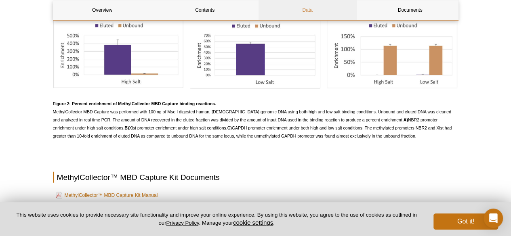 The image size is (511, 236). What do you see at coordinates (405, 120) in the screenshot?
I see `strong: A)` at bounding box center [405, 120].